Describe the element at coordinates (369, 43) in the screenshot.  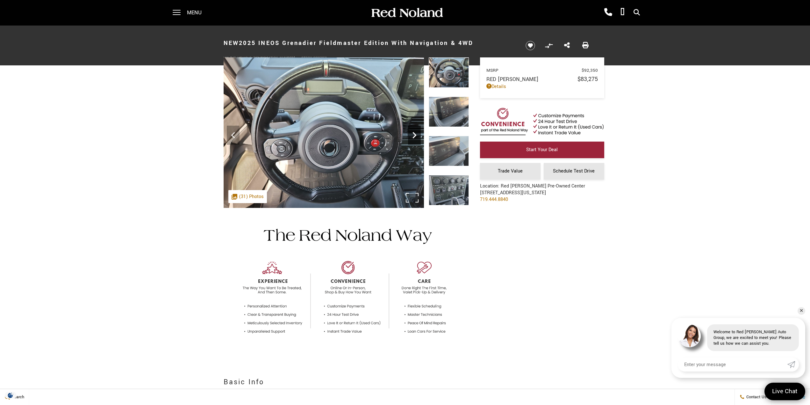
I see `h1: 2025 INEOS Grenadier Fieldmaster Edition With Navigation & 4WD` at that location.